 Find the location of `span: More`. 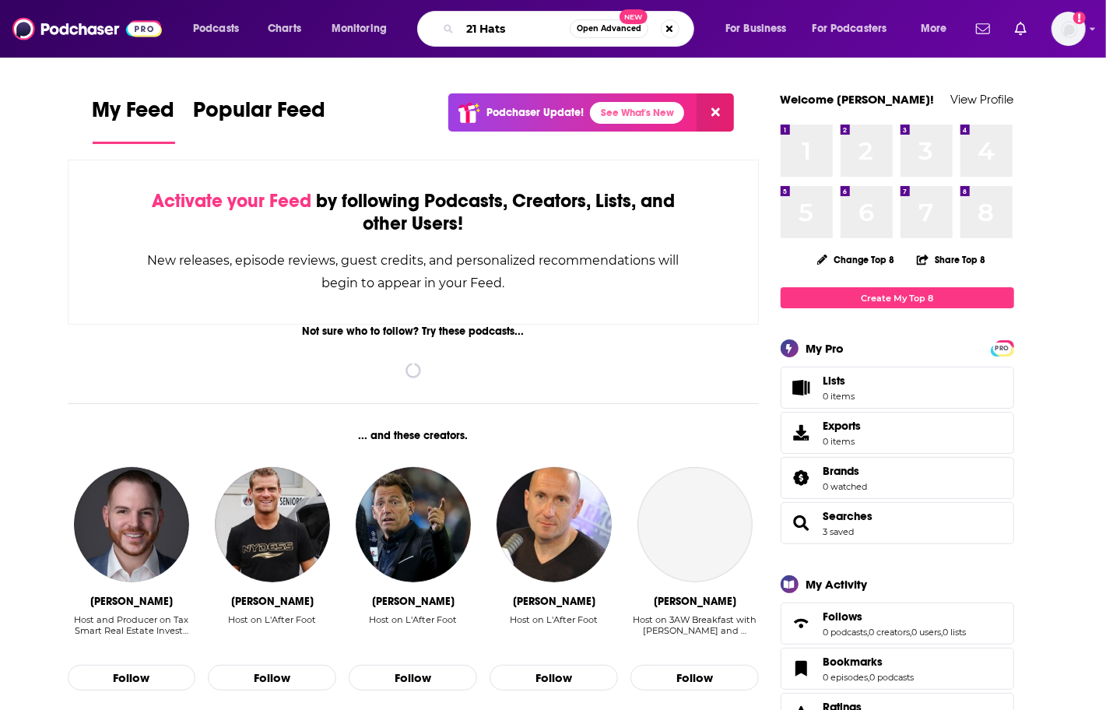

span: More is located at coordinates (934, 29).